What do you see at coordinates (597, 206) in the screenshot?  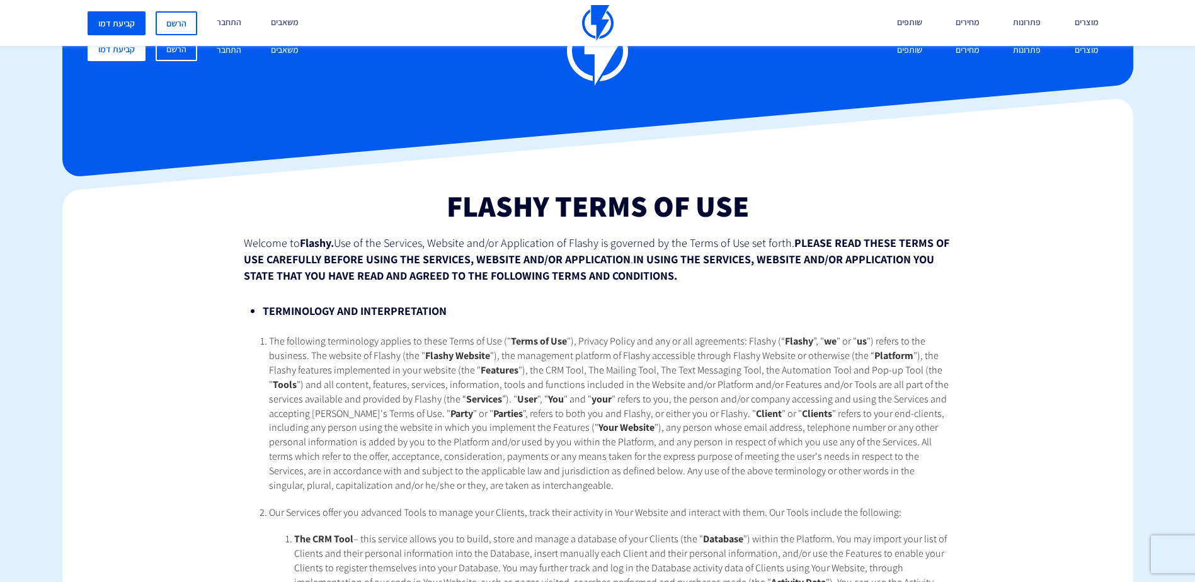 I see `h1: Flashy Terms Of Use` at bounding box center [597, 206].